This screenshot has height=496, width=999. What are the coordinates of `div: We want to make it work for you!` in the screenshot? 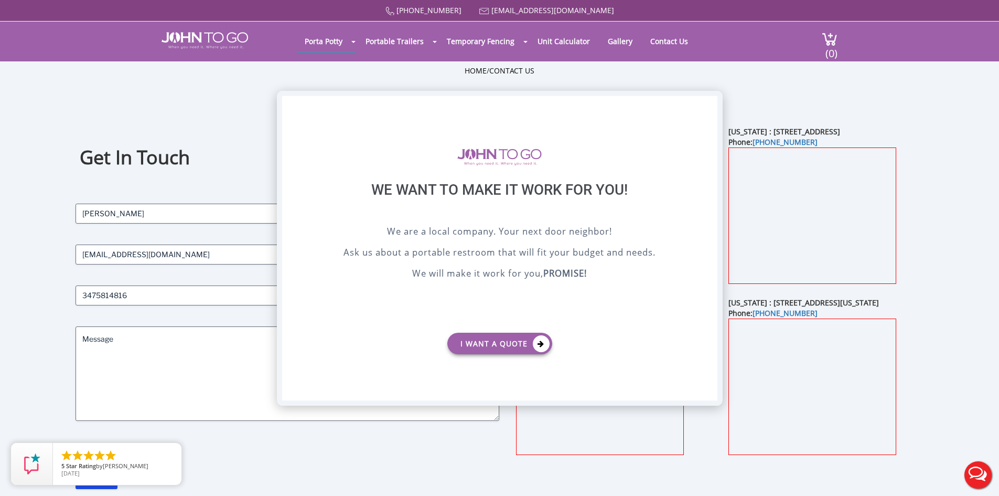 It's located at (500, 202).